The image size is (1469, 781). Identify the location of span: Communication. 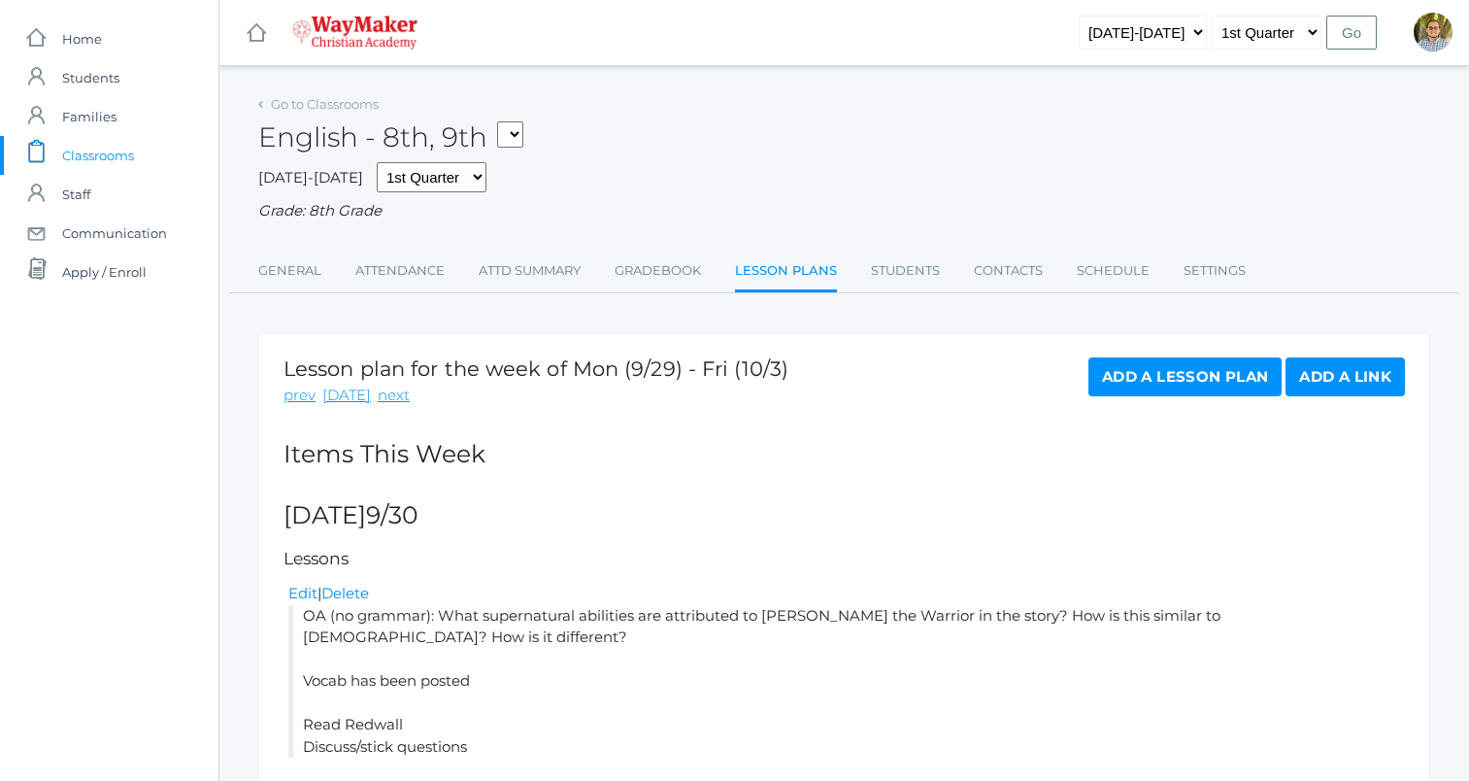
(115, 233).